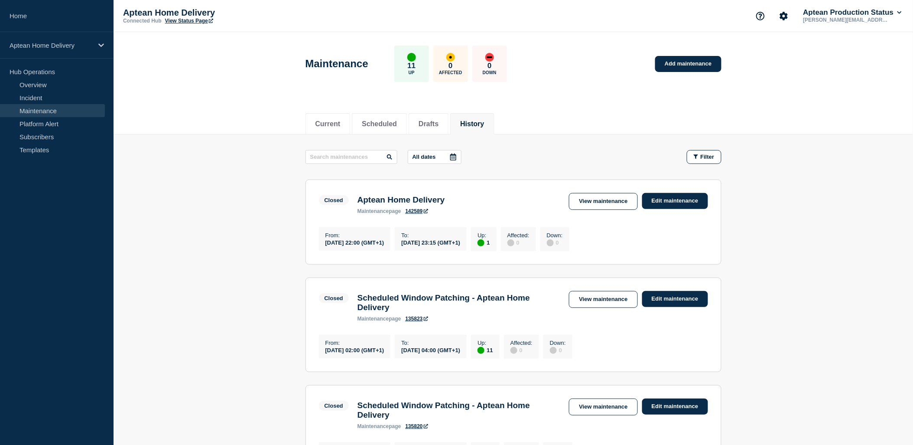 This screenshot has height=445, width=913. Describe the element at coordinates (417, 318) in the screenshot. I see `a: 135823` at that location.